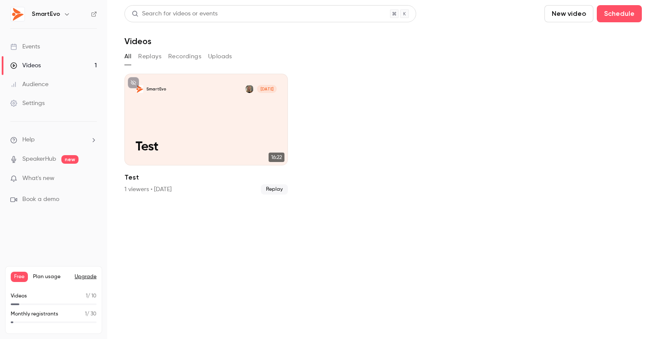  What do you see at coordinates (85, 277) in the screenshot?
I see `button: Upgrade` at bounding box center [85, 277].